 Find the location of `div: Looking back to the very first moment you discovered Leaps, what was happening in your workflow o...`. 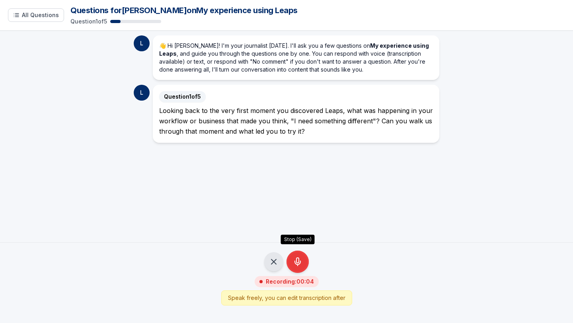

div: Looking back to the very first moment you discovered Leaps, what was happening in your workflow o... is located at coordinates (296, 121).